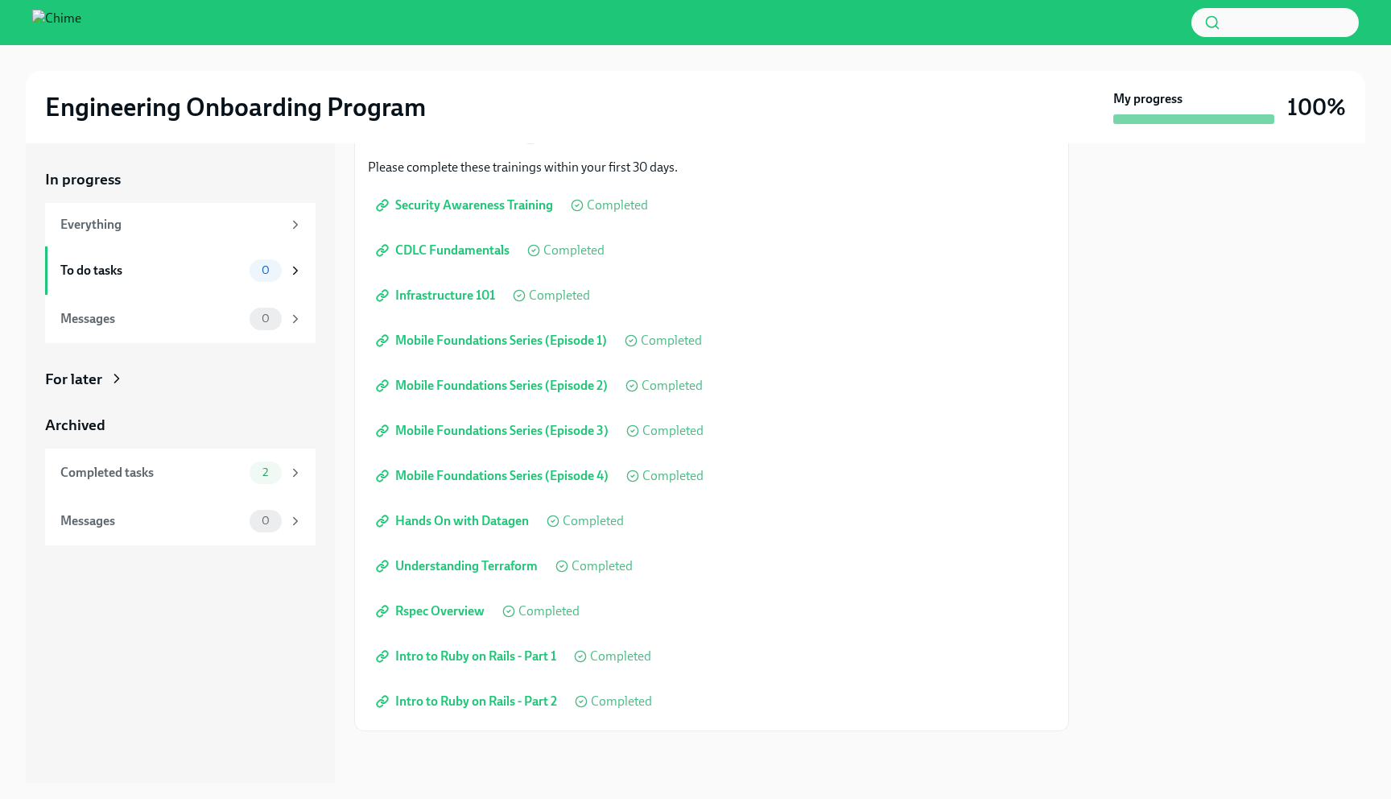 The height and width of the screenshot is (799, 1391). I want to click on a: Archived, so click(180, 425).